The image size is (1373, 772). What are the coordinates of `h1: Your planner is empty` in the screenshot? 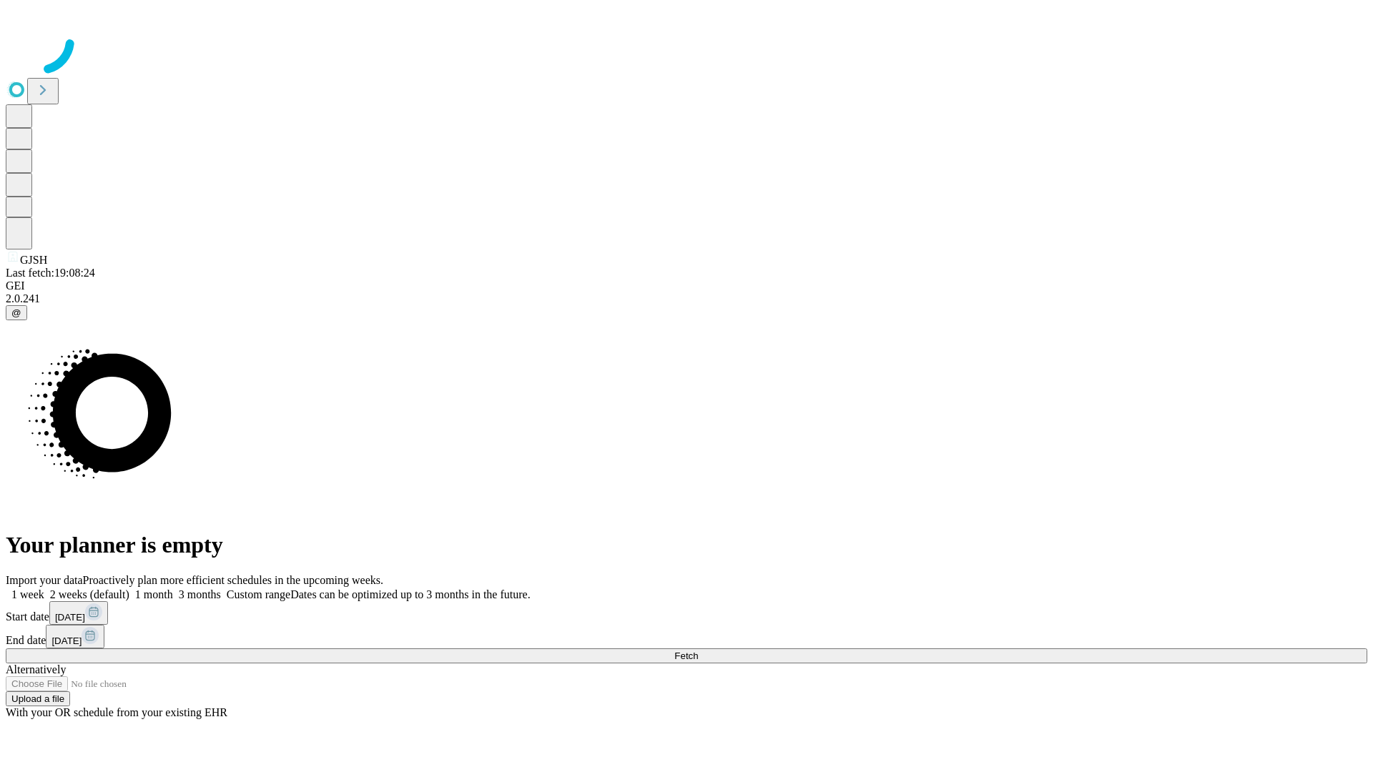 It's located at (687, 545).